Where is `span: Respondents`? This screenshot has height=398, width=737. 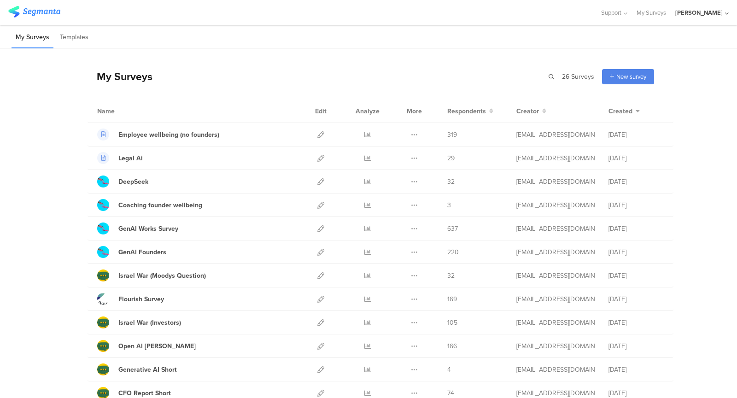
span: Respondents is located at coordinates (467, 111).